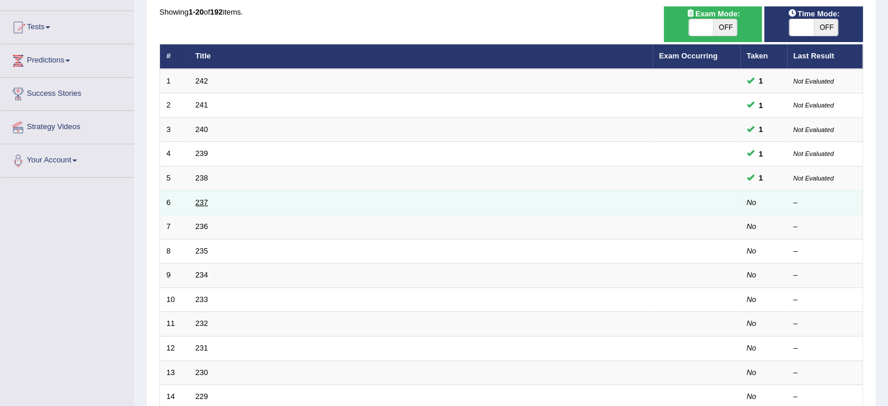  What do you see at coordinates (67, 159) in the screenshot?
I see `a: Your Account` at bounding box center [67, 159].